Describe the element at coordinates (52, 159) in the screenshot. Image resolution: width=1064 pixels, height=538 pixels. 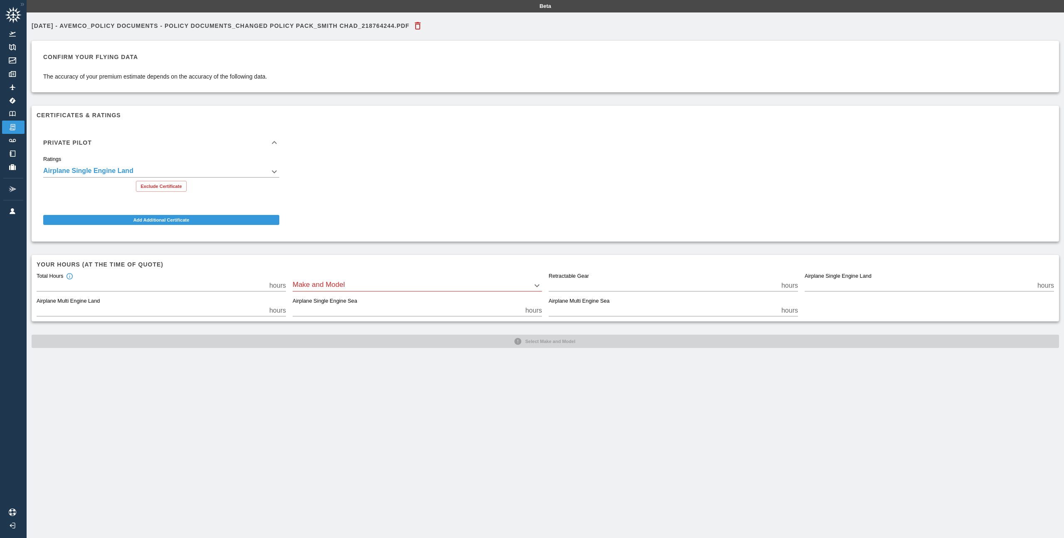
I see `label: Ratings` at that location.